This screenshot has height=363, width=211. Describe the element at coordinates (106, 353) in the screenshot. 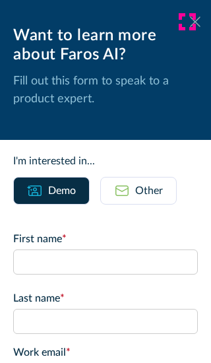

I see `label: Work email` at that location.